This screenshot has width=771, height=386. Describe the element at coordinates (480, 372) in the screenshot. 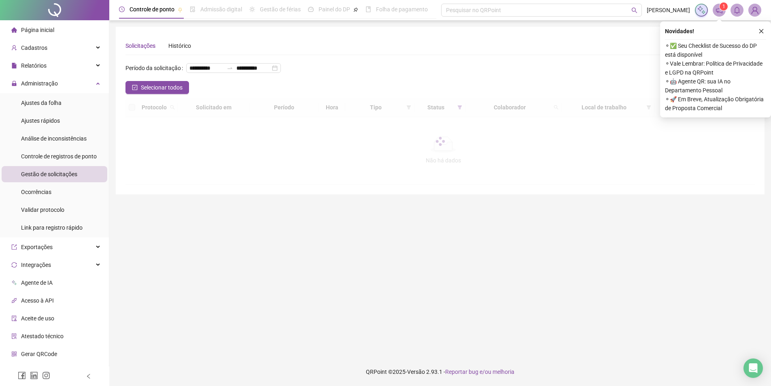

I see `span: Reportar bug e/ou melhoria` at that location.